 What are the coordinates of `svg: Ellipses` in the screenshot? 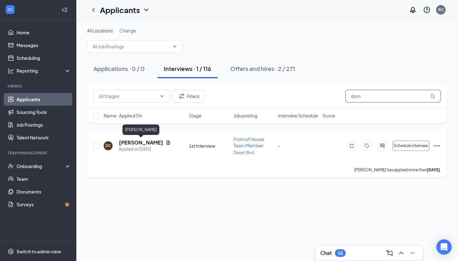 It's located at (437, 146).